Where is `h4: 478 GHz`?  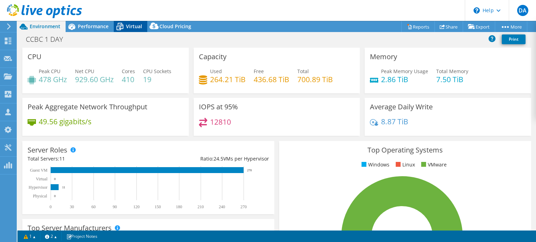
h4: 478 GHz is located at coordinates (53, 80).